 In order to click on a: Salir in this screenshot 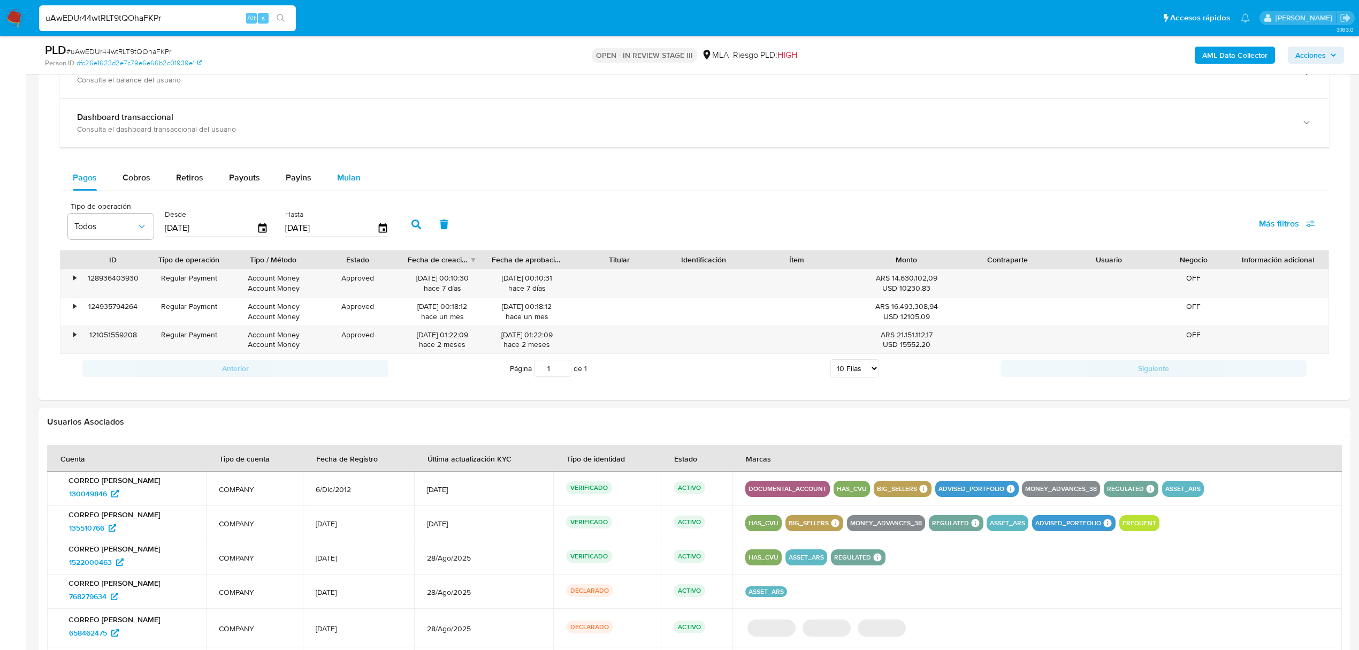, I will do `click(1345, 18)`.